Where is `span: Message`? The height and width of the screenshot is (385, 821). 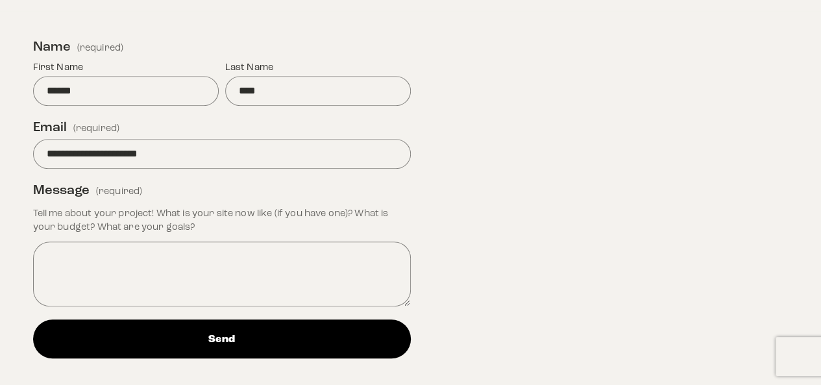 span: Message is located at coordinates (61, 190).